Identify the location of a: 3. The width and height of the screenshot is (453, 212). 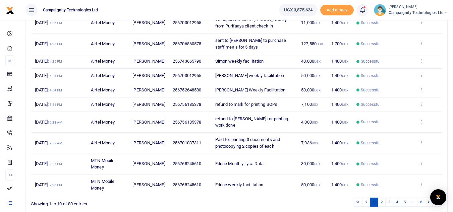
(390, 202).